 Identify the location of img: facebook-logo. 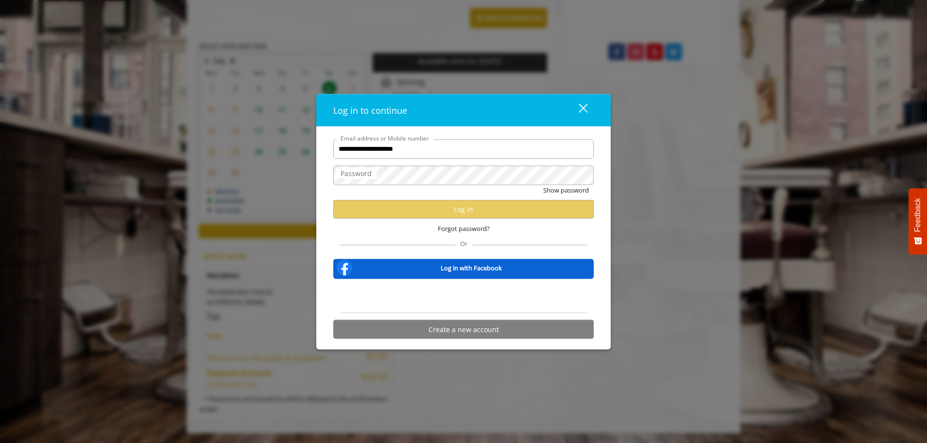
(344, 268).